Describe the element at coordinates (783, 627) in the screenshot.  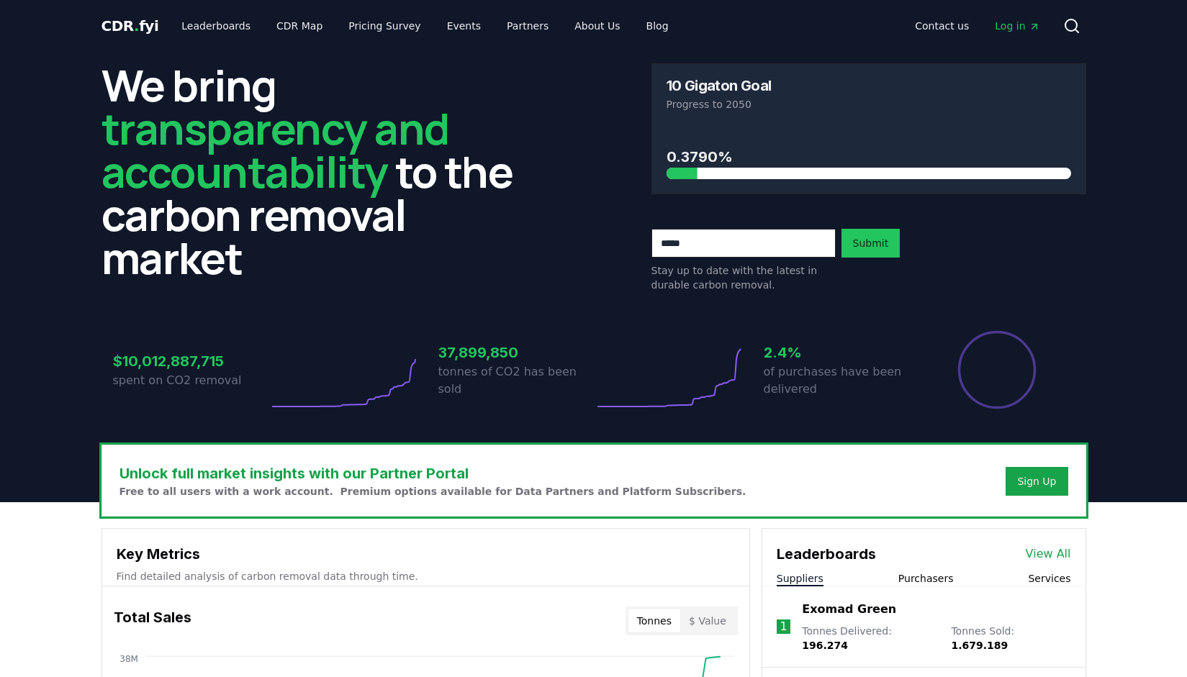
I see `p: 1` at that location.